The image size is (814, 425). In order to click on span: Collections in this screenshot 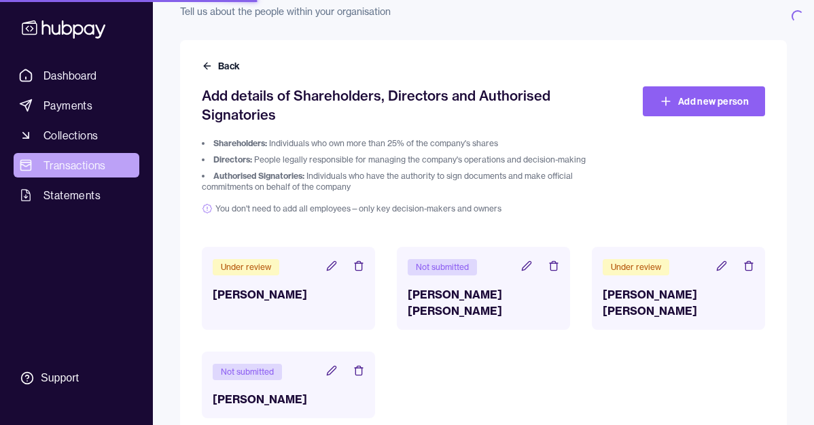, I will do `click(71, 135)`.